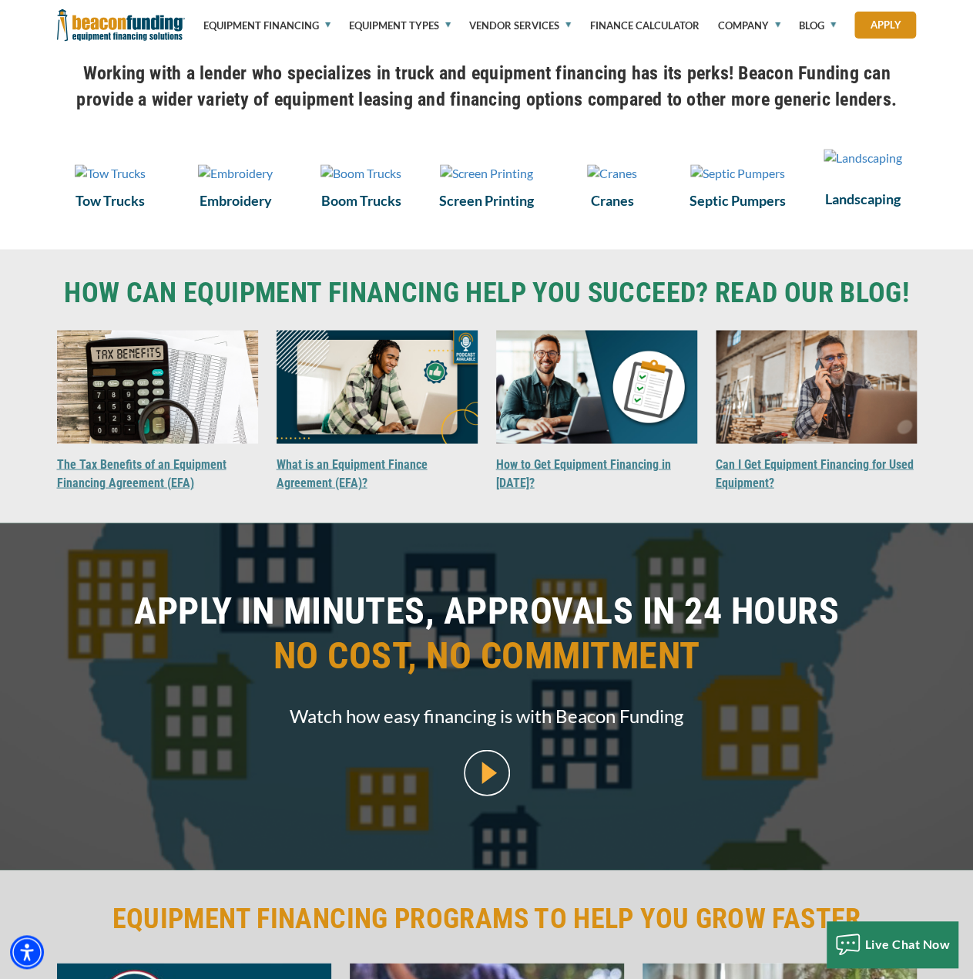  I want to click on img: Septic Pumpers, so click(737, 173).